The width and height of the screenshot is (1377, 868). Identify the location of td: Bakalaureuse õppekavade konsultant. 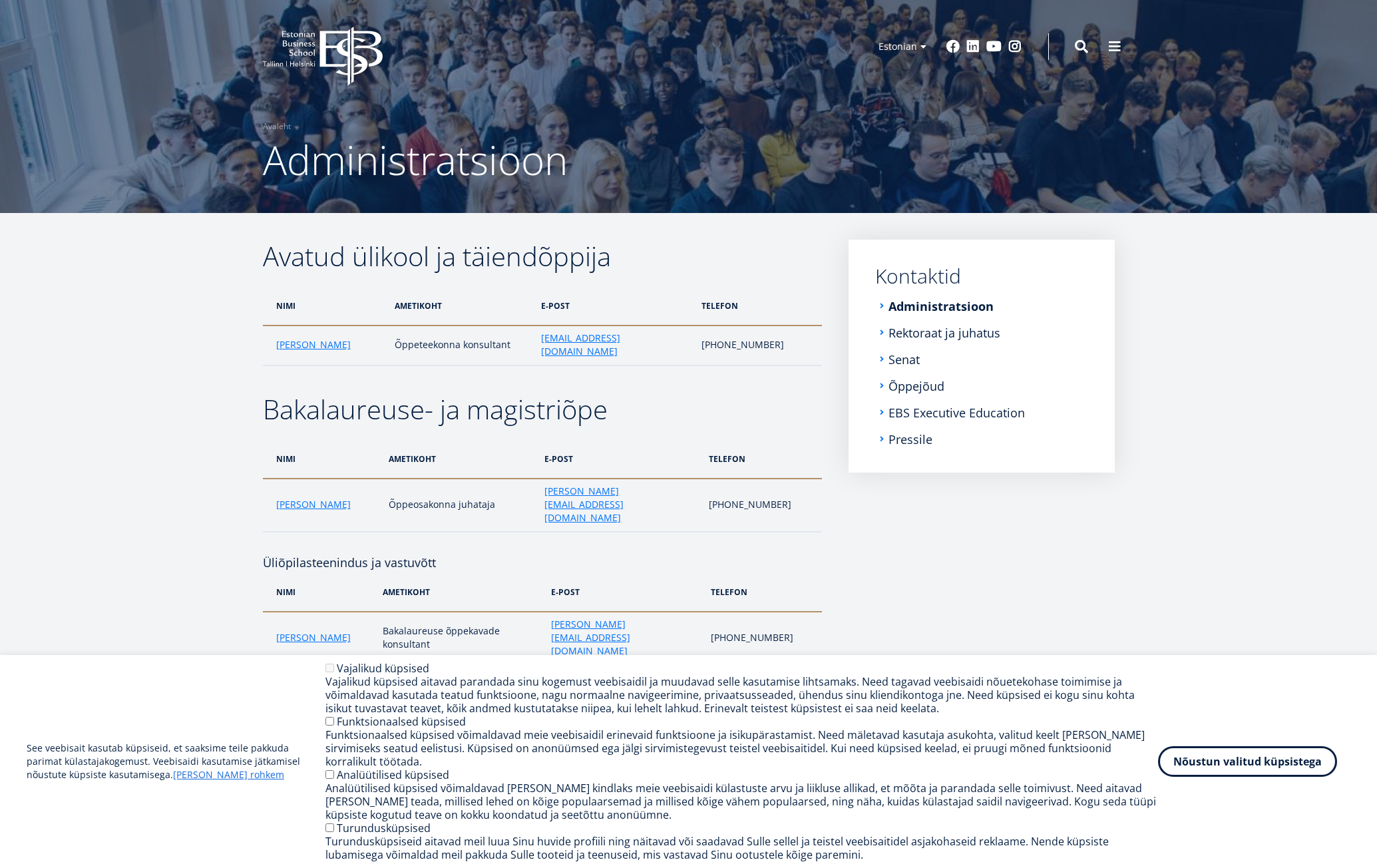
(459, 638).